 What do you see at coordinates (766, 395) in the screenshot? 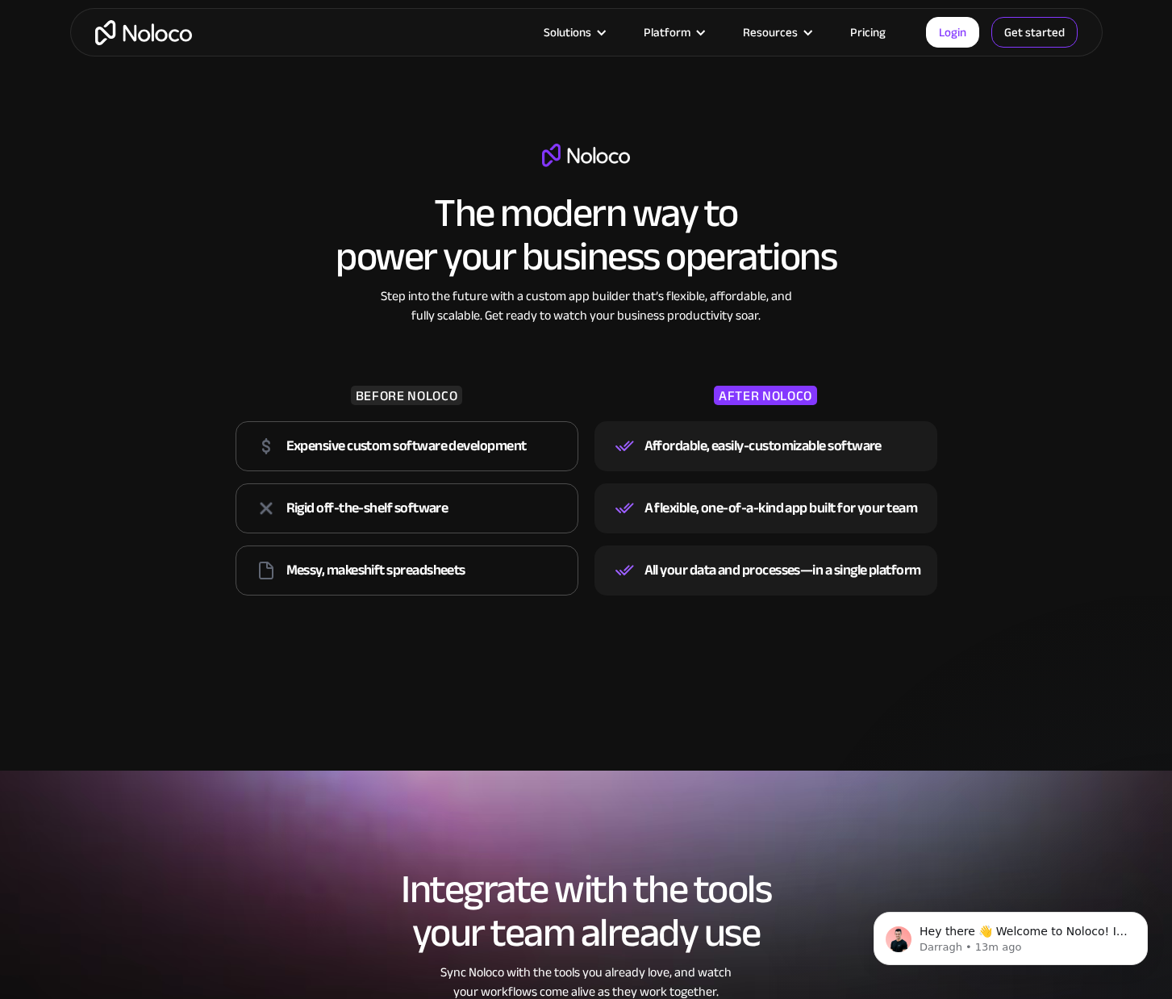
I see `div: AFTER NOLOCO` at bounding box center [766, 395].